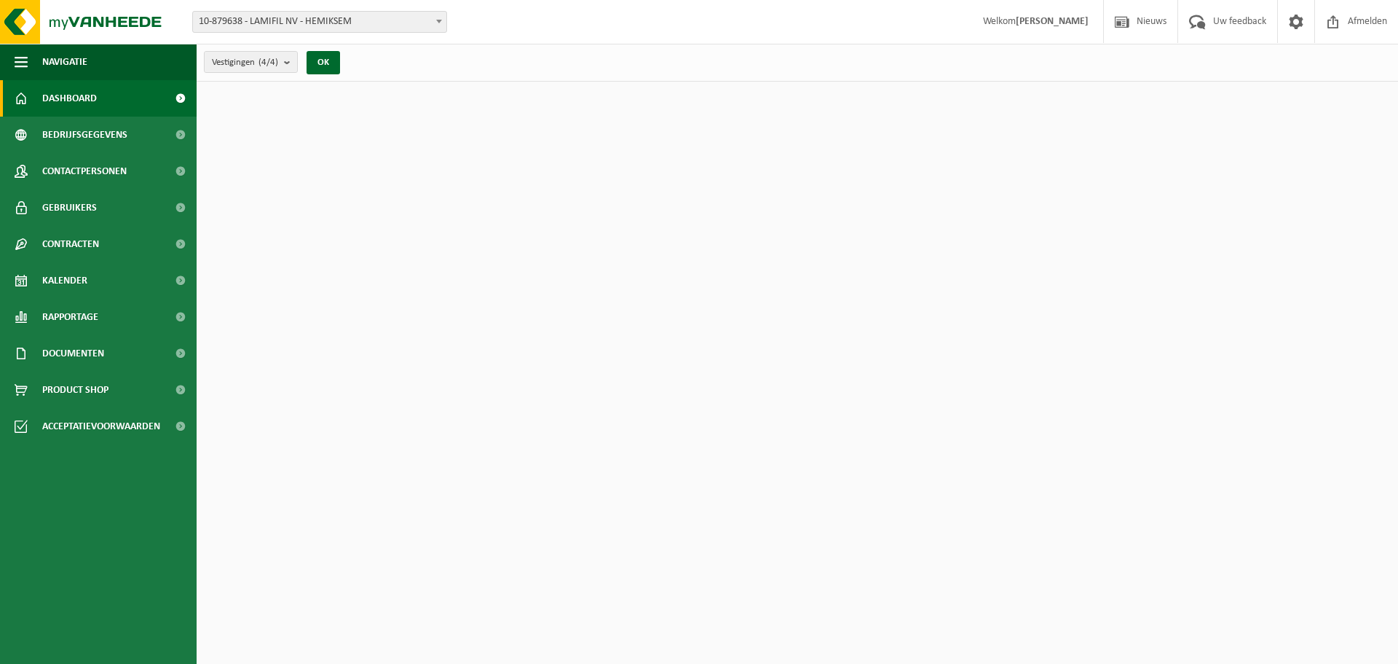  I want to click on span: Bedrijfsgegevens, so click(84, 135).